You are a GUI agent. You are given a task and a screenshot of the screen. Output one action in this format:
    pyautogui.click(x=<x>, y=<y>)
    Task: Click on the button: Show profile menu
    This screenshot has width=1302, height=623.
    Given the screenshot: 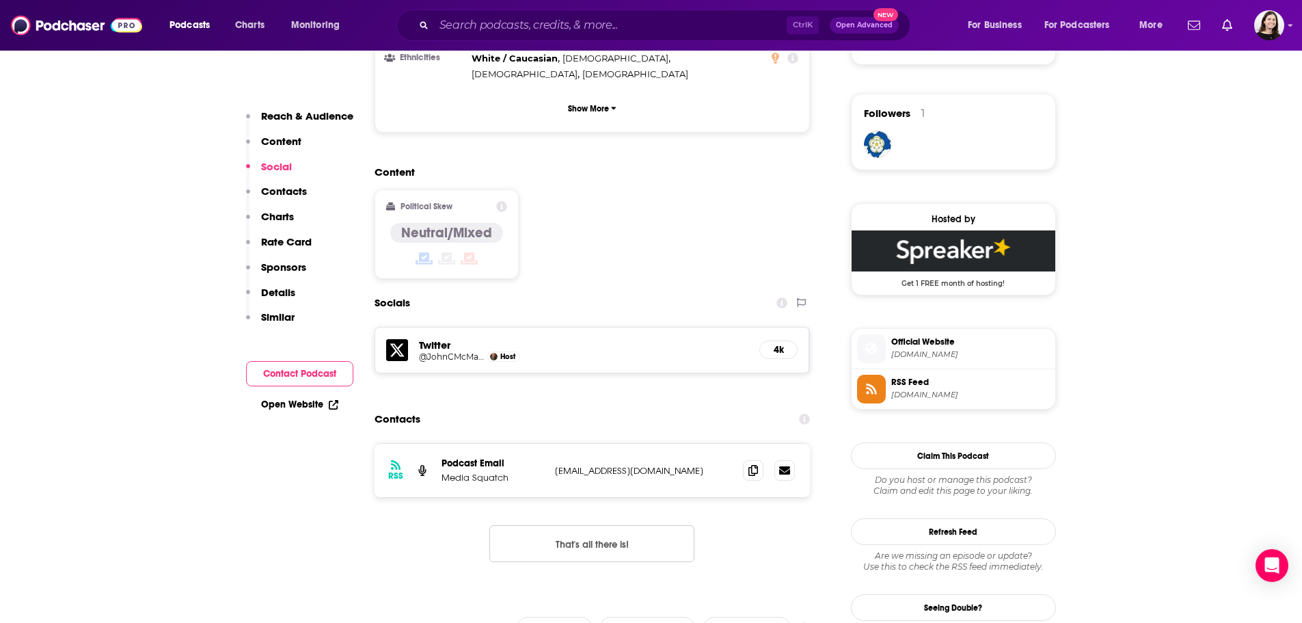 What is the action you would take?
    pyautogui.click(x=1269, y=25)
    